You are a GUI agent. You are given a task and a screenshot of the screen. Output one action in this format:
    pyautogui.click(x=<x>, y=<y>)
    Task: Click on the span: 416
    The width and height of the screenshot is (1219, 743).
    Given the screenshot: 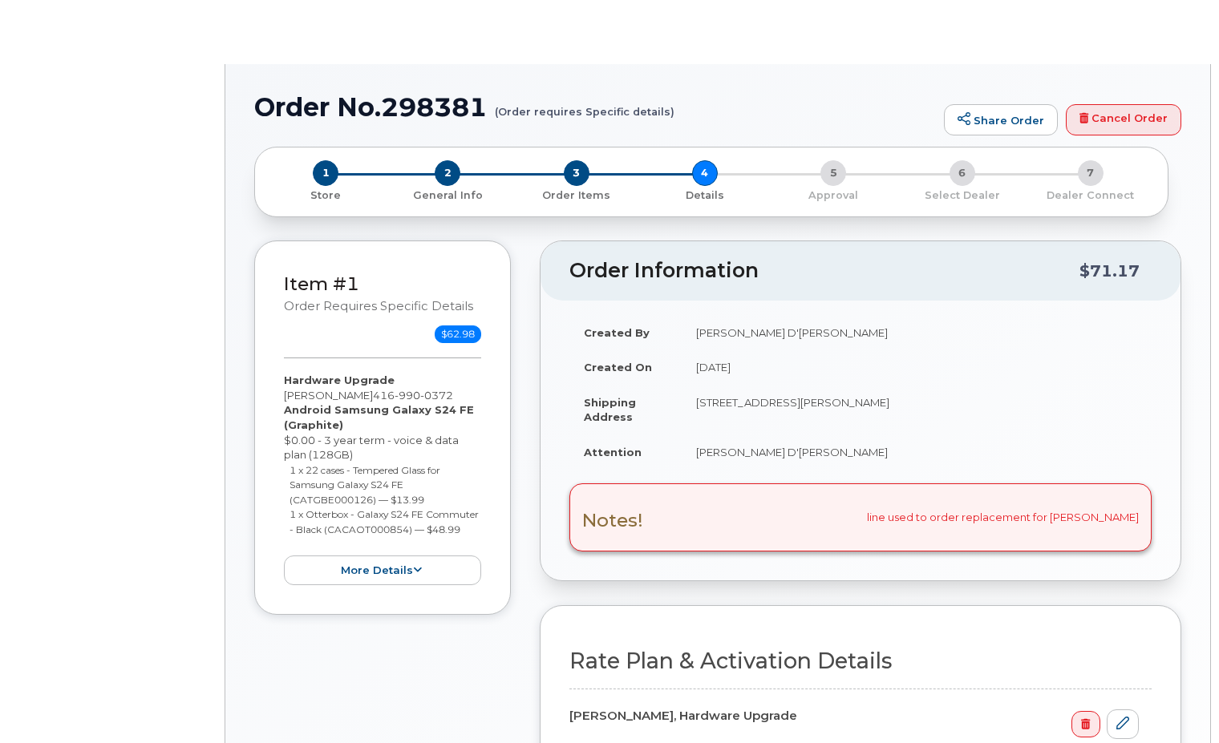 What is the action you would take?
    pyautogui.click(x=413, y=395)
    